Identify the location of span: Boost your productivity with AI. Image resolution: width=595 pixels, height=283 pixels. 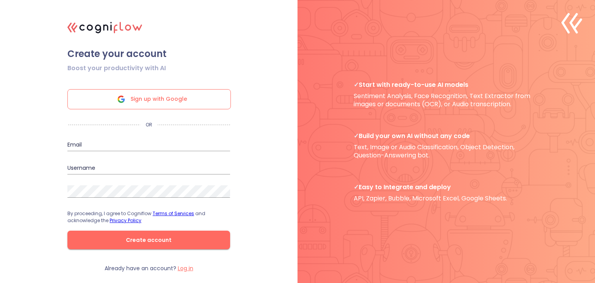
(117, 68).